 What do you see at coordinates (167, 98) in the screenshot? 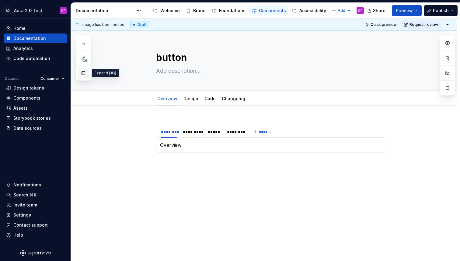
I see `a: Overview` at bounding box center [167, 98].